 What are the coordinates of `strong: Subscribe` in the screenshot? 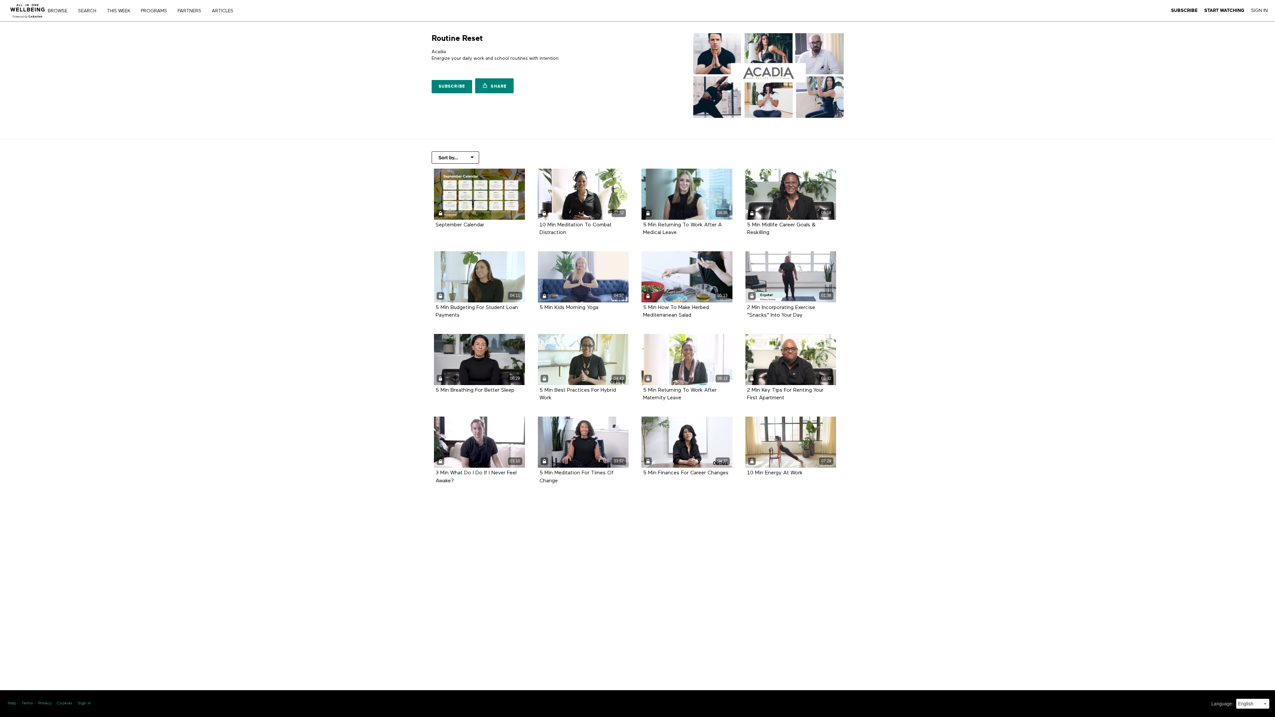 It's located at (1185, 10).